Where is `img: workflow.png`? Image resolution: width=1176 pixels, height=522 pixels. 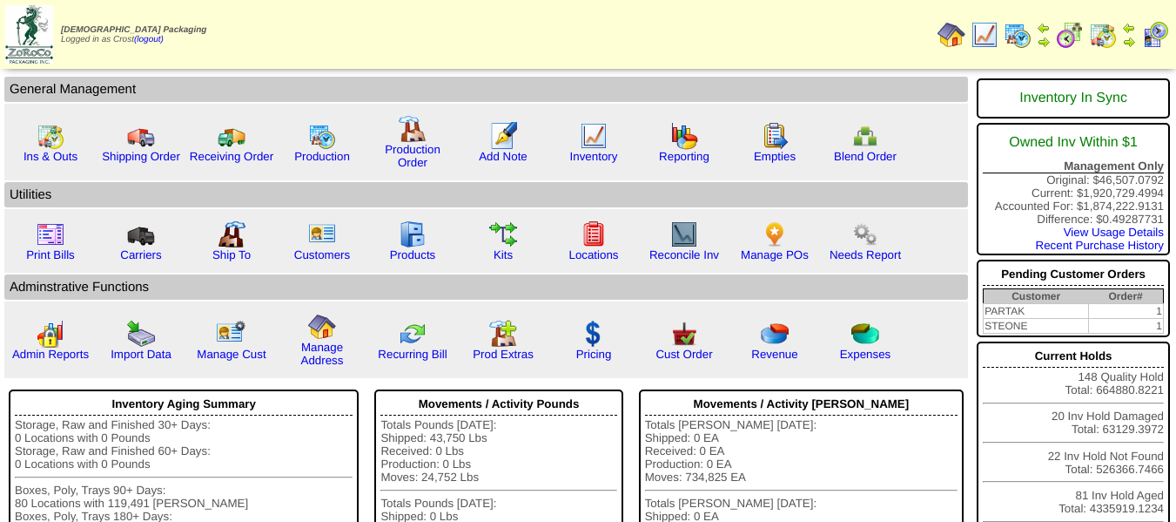 img: workflow.png is located at coordinates (866, 234).